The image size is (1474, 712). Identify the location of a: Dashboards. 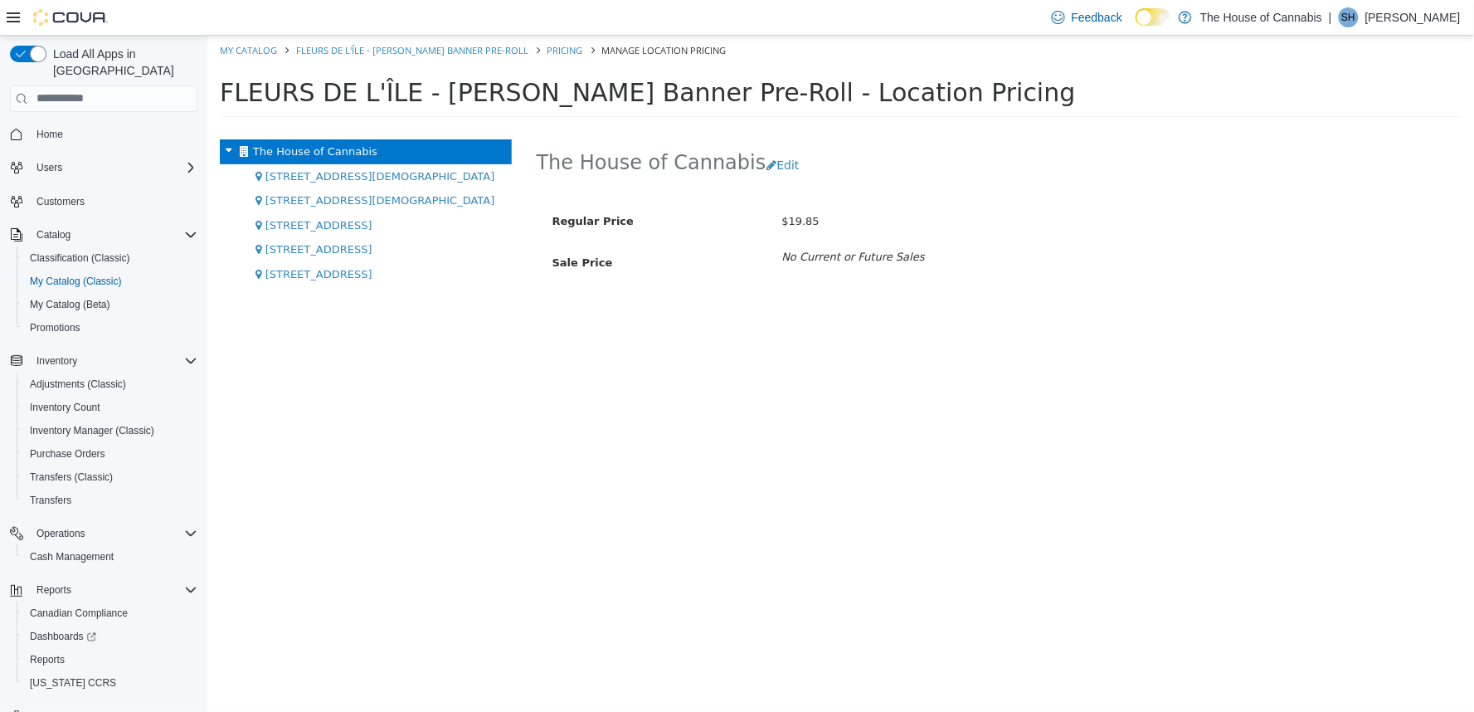
(63, 636).